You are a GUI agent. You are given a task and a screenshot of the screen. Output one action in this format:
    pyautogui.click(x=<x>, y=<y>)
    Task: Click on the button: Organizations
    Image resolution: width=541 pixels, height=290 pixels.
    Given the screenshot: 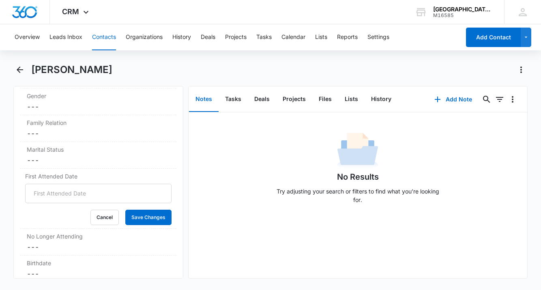 What is the action you would take?
    pyautogui.click(x=144, y=37)
    